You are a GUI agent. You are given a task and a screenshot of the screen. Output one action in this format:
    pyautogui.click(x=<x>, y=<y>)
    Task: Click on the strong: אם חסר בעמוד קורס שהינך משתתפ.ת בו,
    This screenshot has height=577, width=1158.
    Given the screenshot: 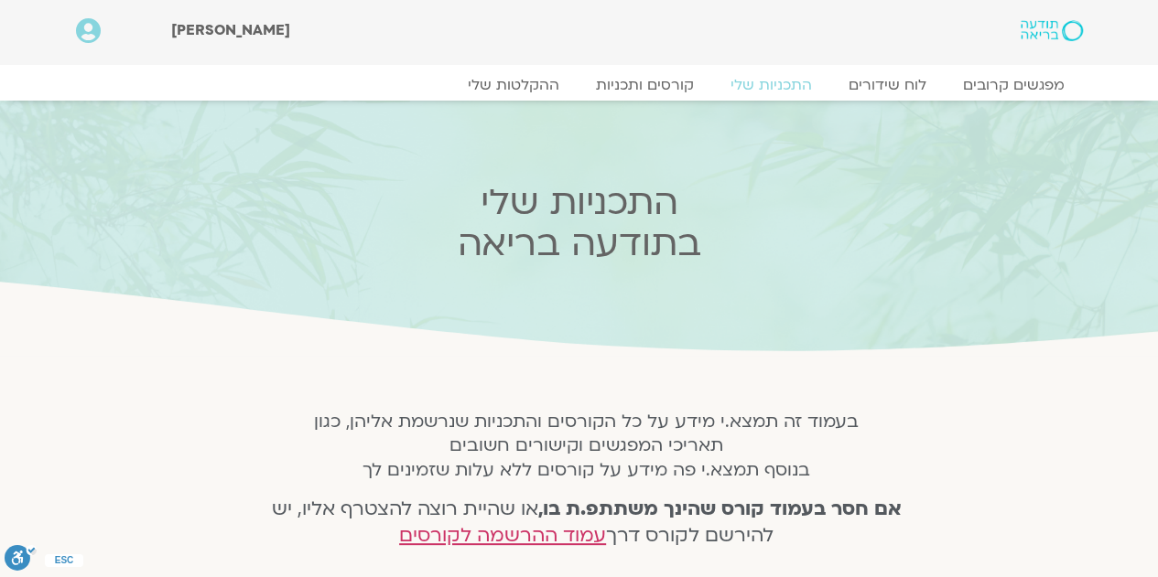 What is the action you would take?
    pyautogui.click(x=719, y=509)
    